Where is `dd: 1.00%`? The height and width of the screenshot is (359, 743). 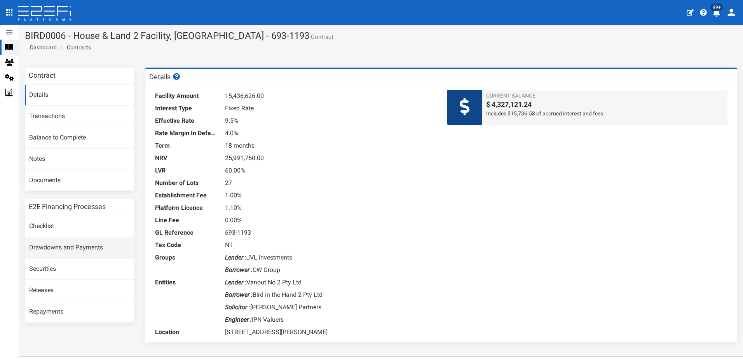
dd: 1.00% is located at coordinates (330, 196).